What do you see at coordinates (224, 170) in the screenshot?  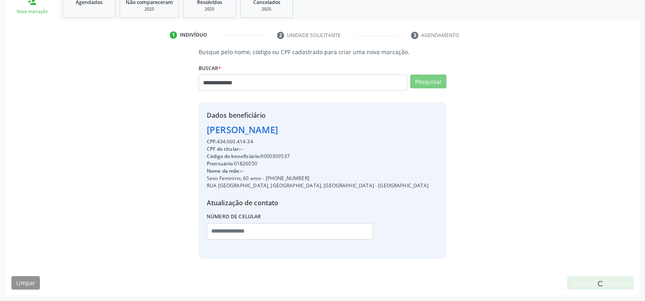 I see `span: Nome da mãe:` at bounding box center [224, 170].